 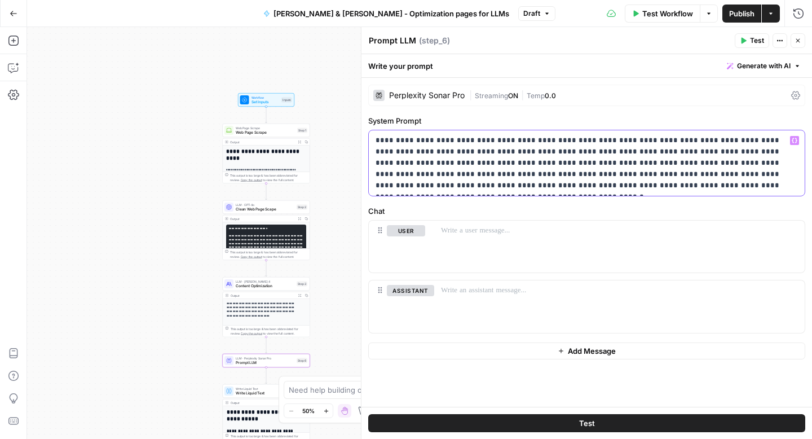 What do you see at coordinates (742, 14) in the screenshot?
I see `span: Publish` at bounding box center [742, 14].